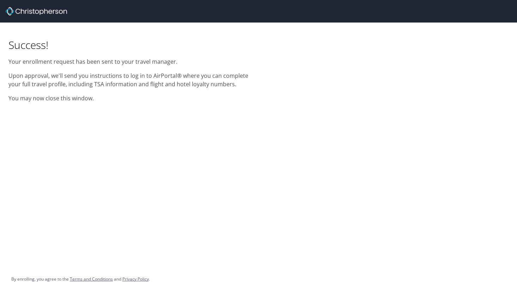 The image size is (517, 295). What do you see at coordinates (36, 11) in the screenshot?
I see `img: cbt logo` at bounding box center [36, 11].